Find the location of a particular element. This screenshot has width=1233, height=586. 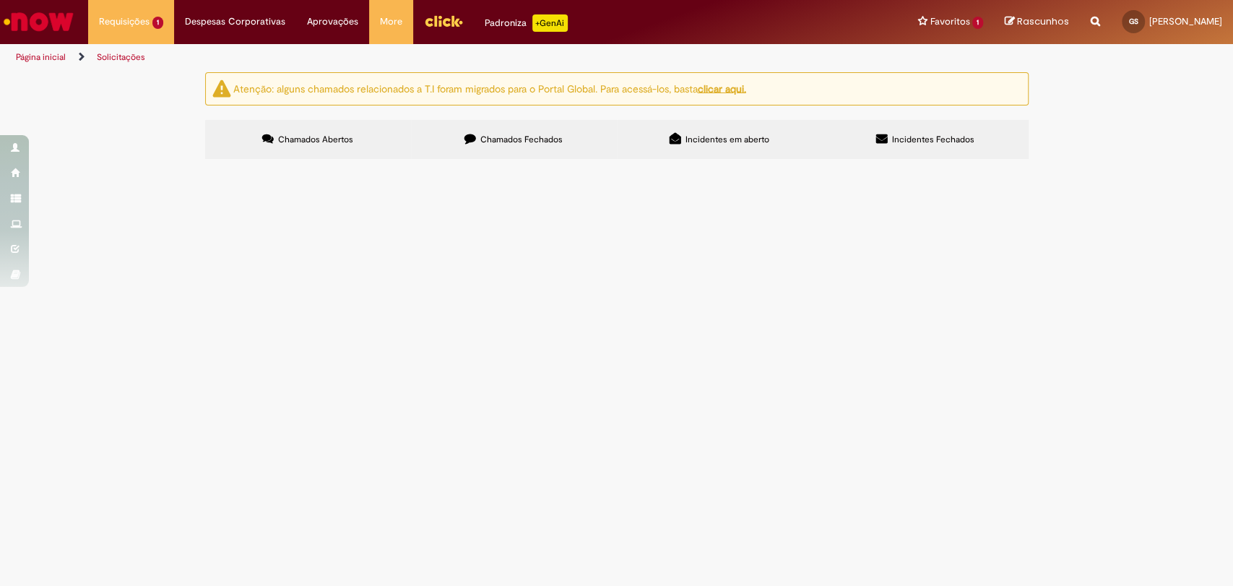

a: Rascunhos is located at coordinates (1036, 22).